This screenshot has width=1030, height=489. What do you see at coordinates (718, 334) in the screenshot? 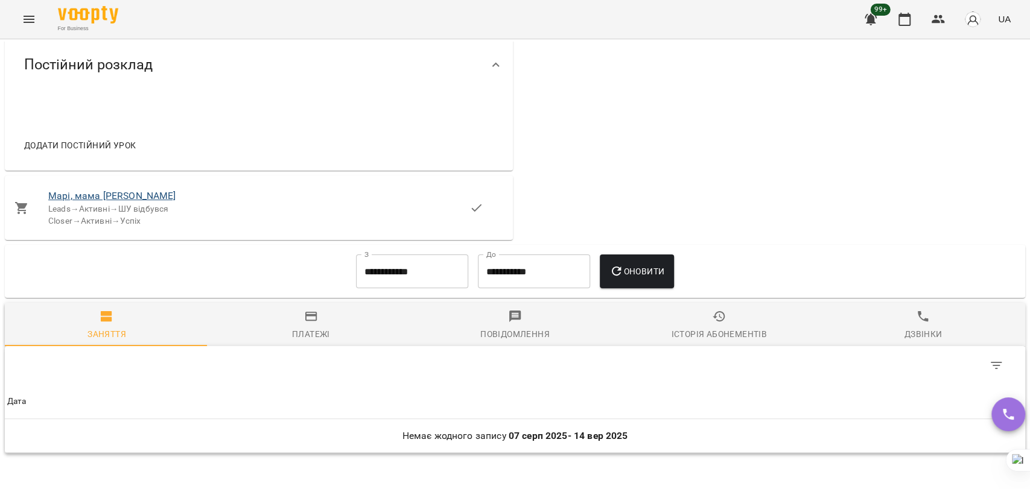
I see `div: Історія абонементів` at bounding box center [718, 334].